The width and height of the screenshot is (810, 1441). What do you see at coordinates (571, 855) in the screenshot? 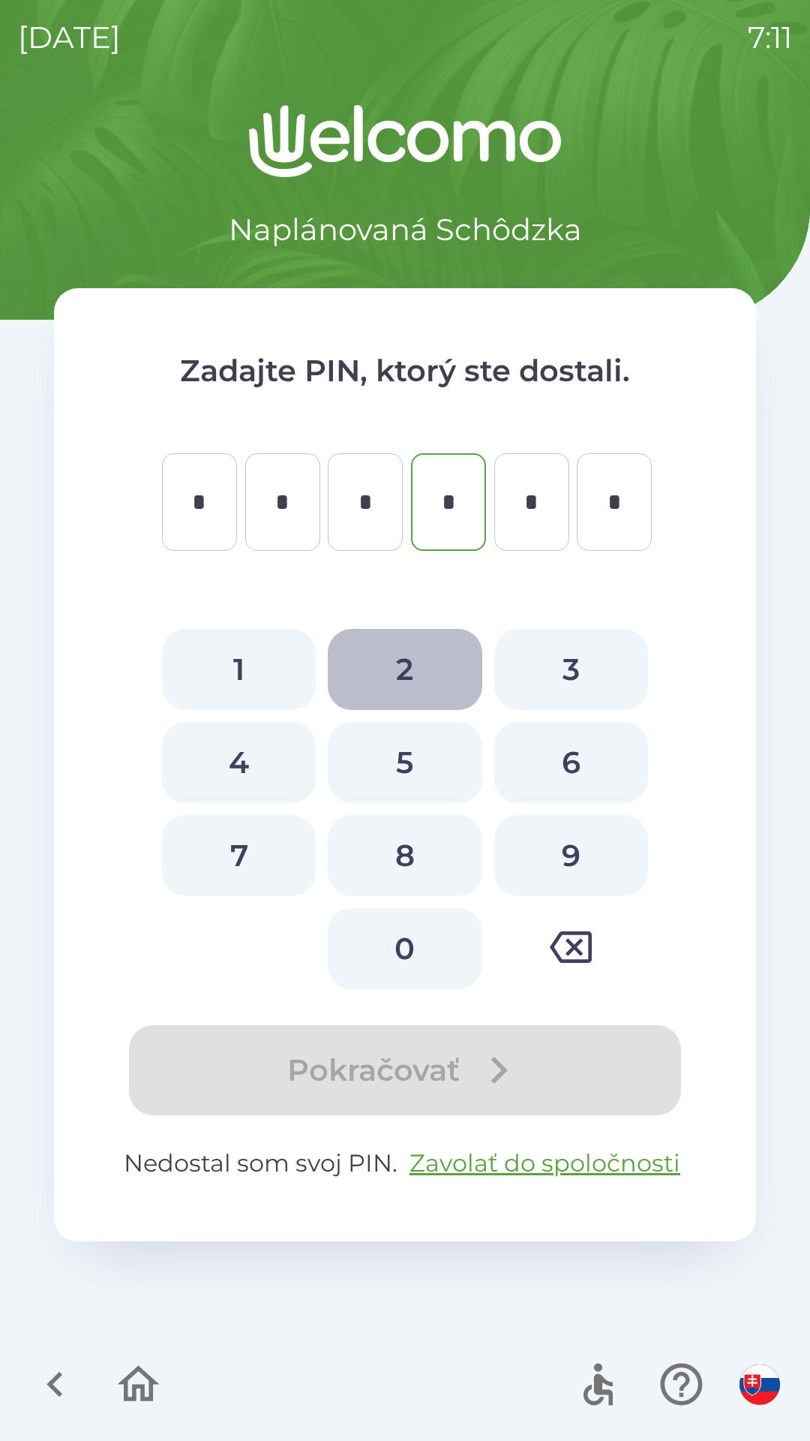
I see `button: 9` at bounding box center [571, 855].